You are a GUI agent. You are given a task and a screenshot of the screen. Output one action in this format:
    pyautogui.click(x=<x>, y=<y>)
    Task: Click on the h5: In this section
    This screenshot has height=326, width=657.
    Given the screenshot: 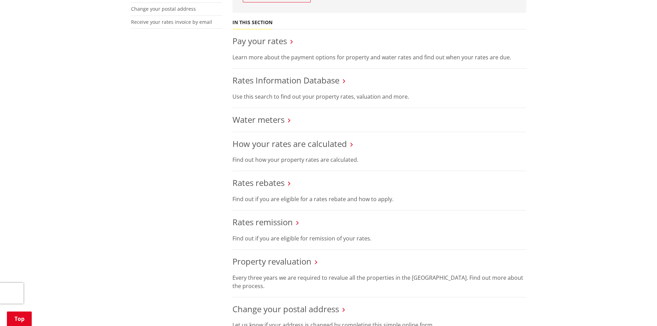 What is the action you would take?
    pyautogui.click(x=252, y=22)
    